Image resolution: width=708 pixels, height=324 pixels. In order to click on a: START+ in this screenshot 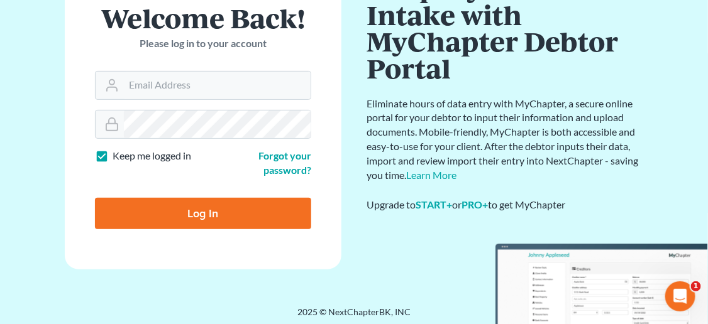, I will do `click(434, 204)`.